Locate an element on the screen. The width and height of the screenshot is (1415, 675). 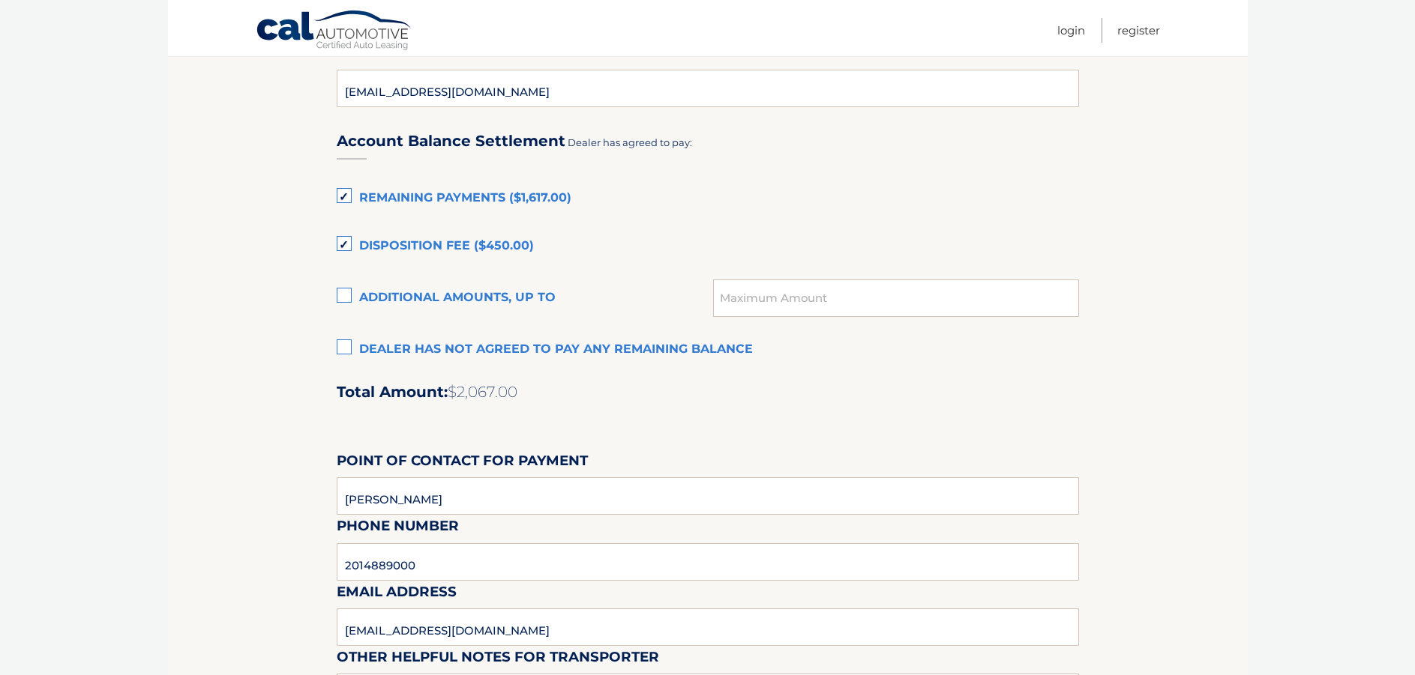
a: Cal Automotive is located at coordinates (334, 31).